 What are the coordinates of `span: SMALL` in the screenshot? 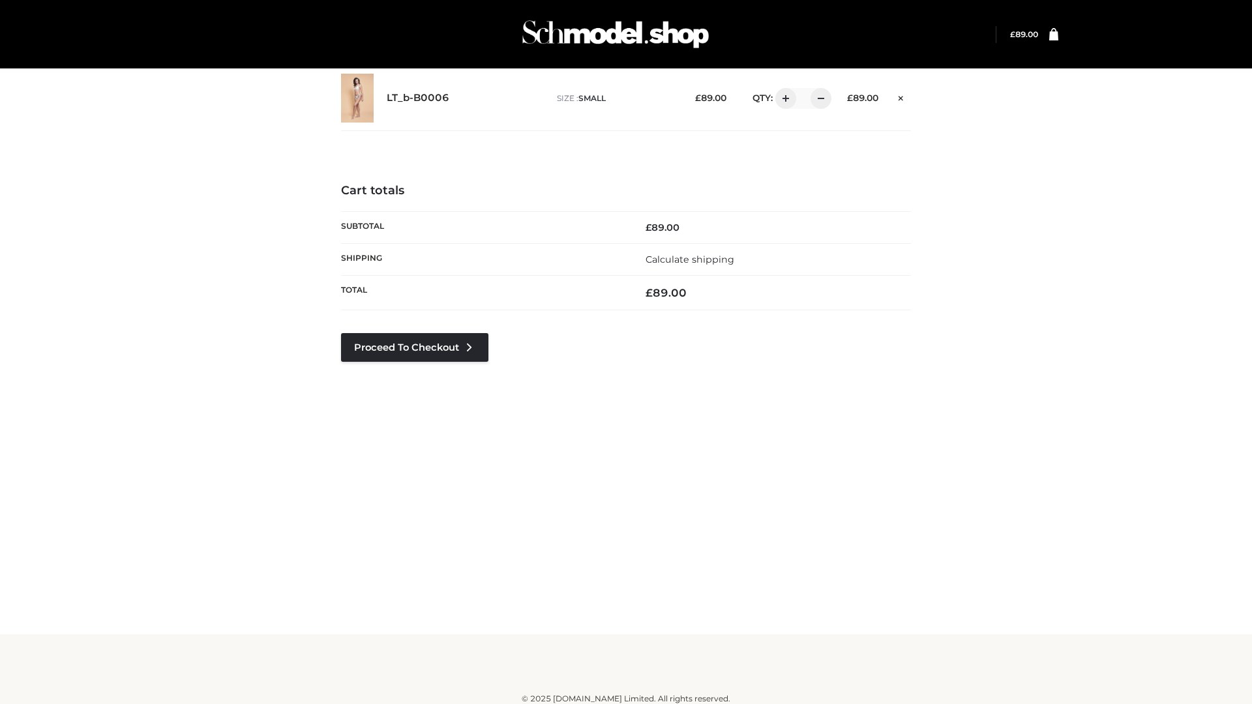 It's located at (592, 98).